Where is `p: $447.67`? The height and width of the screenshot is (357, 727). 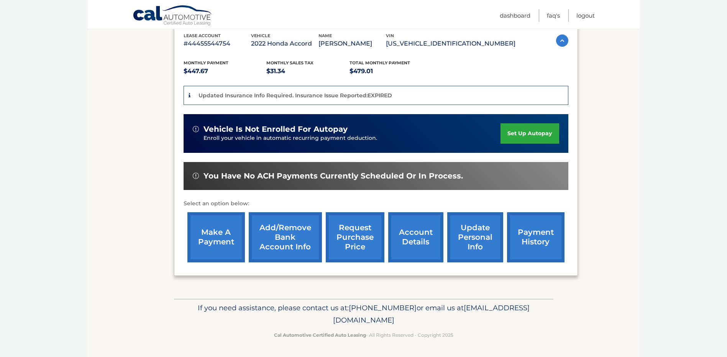 p: $447.67 is located at coordinates (225, 71).